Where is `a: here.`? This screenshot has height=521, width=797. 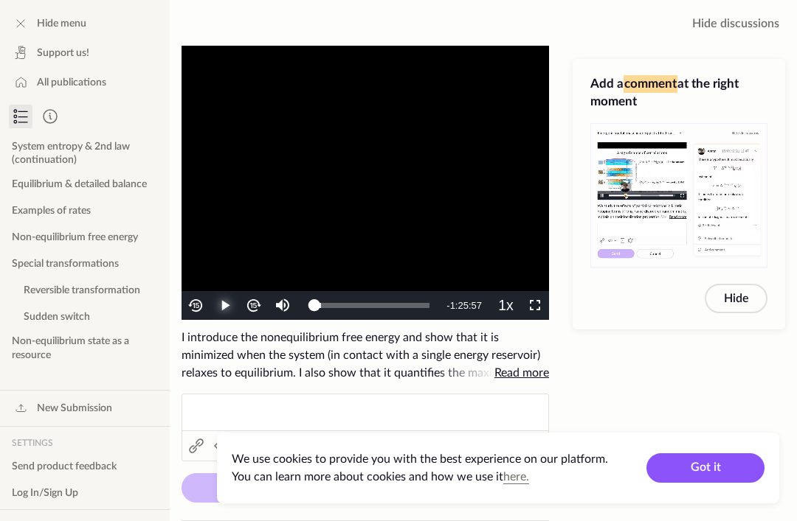
a: here. is located at coordinates (516, 477).